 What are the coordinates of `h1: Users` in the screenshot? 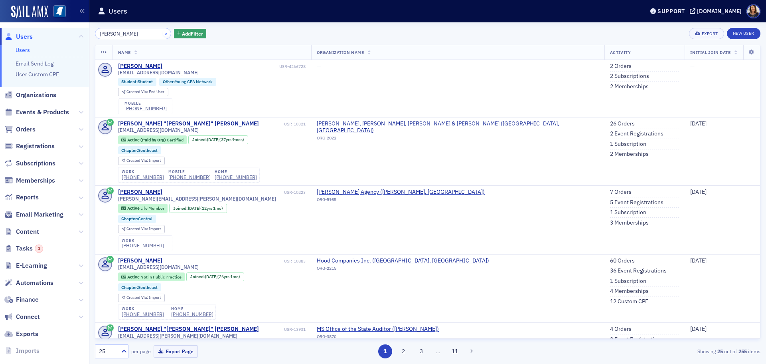 It's located at (118, 11).